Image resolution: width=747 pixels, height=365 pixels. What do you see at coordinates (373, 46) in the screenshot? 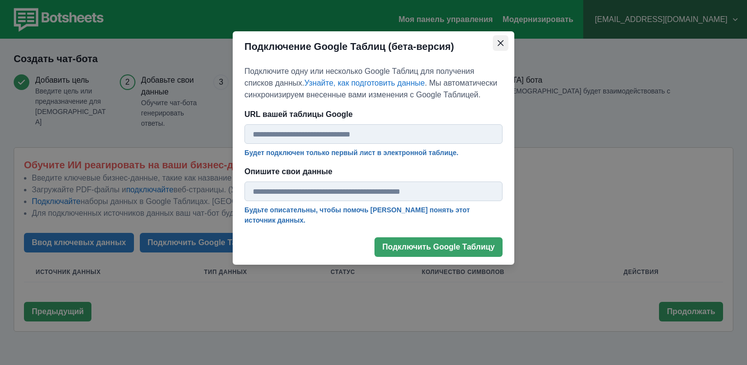
I see `header: Подключение Google Таблиц (бета-версия)` at bounding box center [373, 46].